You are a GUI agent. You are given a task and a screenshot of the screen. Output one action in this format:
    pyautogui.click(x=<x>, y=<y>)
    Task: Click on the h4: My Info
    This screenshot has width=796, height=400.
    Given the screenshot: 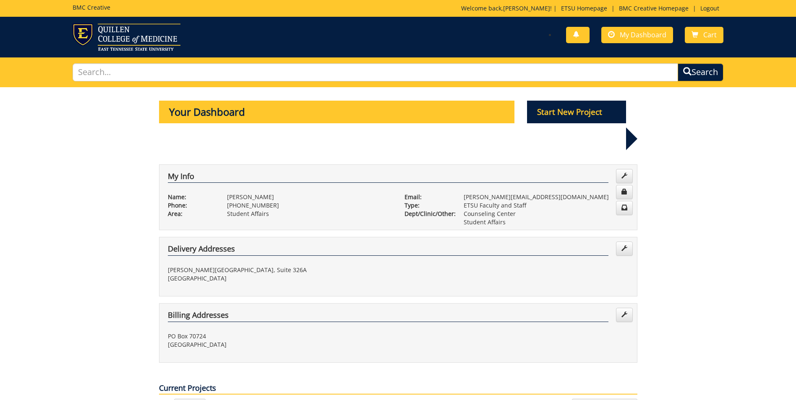 What is the action you would take?
    pyautogui.click(x=388, y=178)
    